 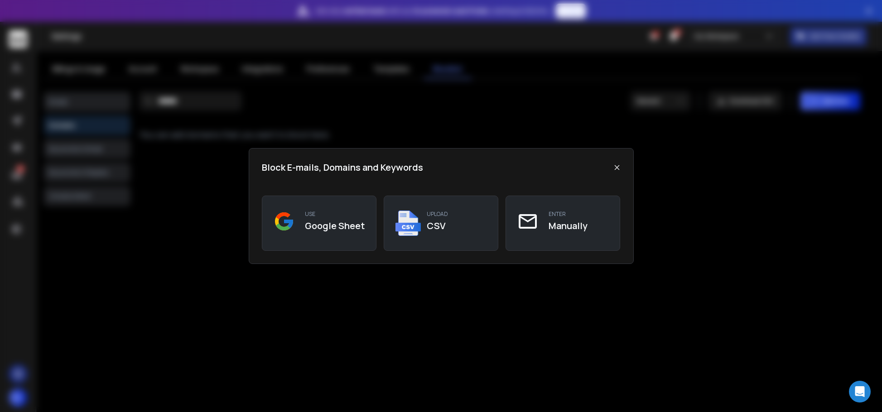 I want to click on p: upload, so click(x=437, y=214).